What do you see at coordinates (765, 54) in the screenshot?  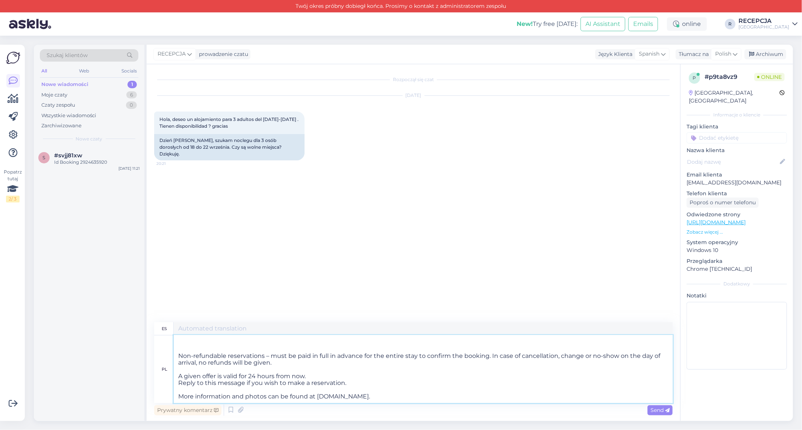 I see `div: Archiwum` at bounding box center [765, 54].